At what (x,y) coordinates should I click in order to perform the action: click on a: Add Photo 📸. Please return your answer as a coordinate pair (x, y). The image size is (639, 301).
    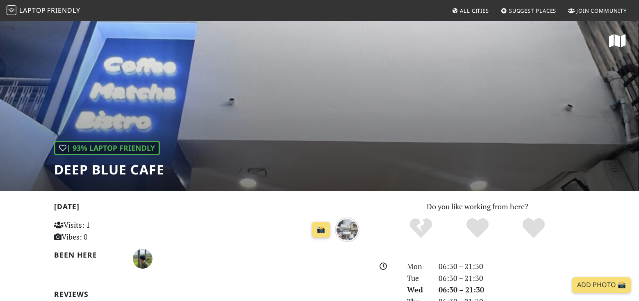
    Looking at the image, I should click on (601, 285).